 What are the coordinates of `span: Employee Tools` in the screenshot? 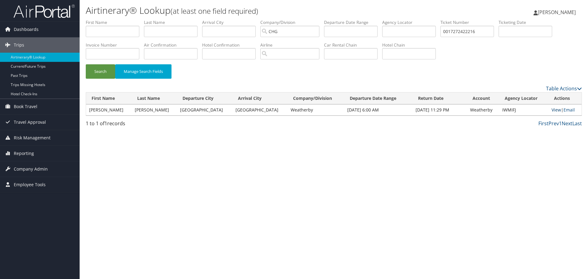 It's located at (30, 185).